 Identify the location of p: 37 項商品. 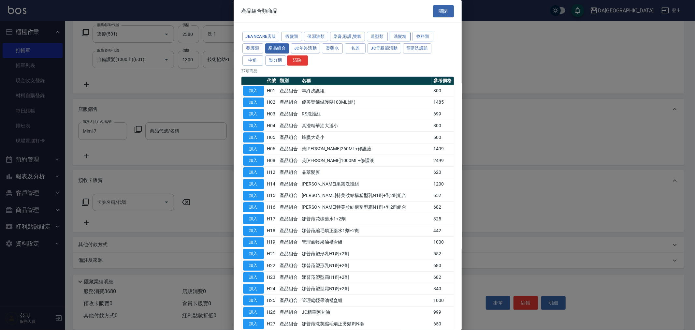
(348, 71).